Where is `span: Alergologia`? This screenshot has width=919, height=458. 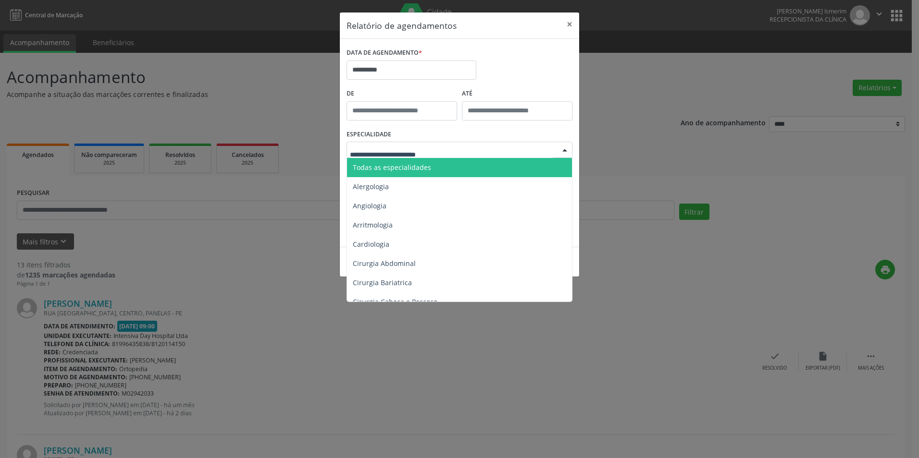 span: Alergologia is located at coordinates (371, 186).